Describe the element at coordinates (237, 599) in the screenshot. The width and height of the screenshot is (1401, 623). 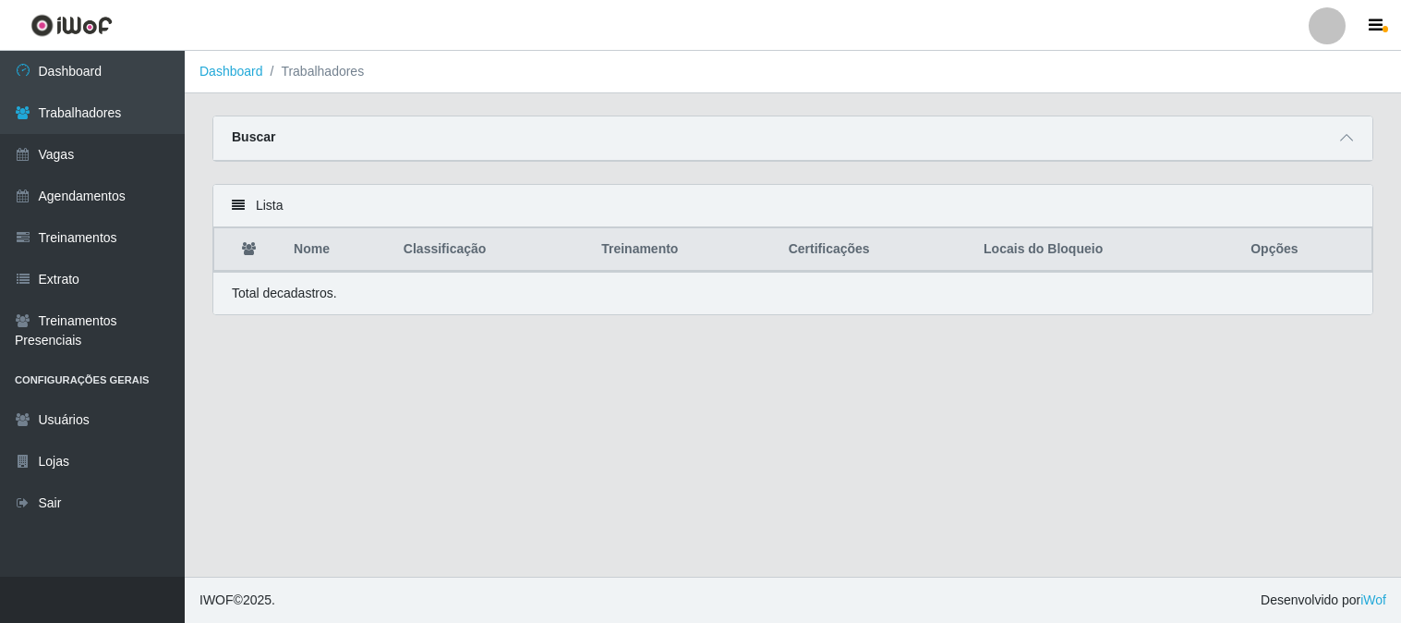
I see `span: © 2025 .` at that location.